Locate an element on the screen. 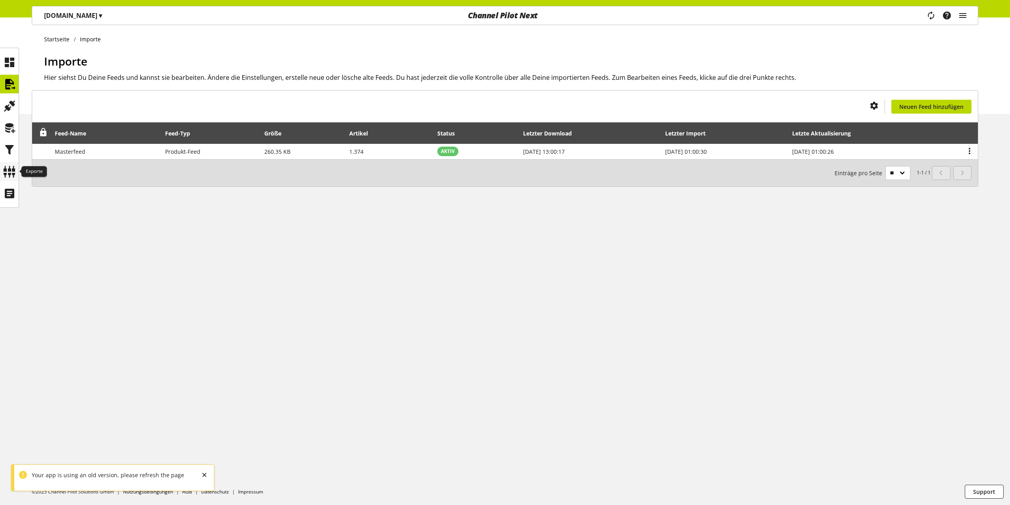 The image size is (1010, 505). a: Neuen Feed hinzufügen is located at coordinates (932, 106).